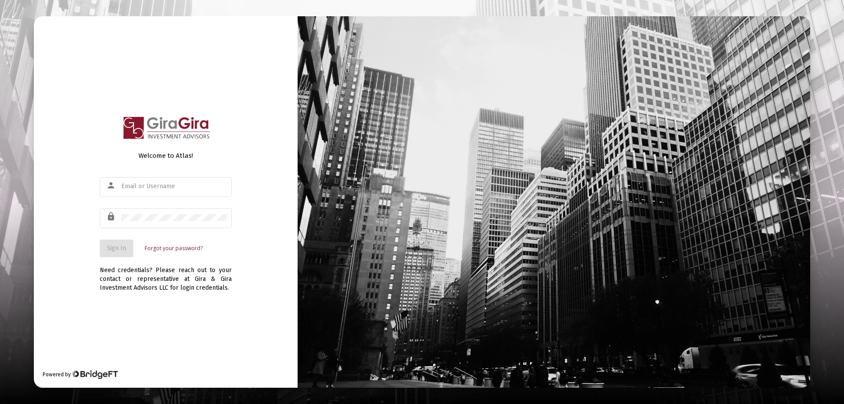 The width and height of the screenshot is (844, 404). What do you see at coordinates (174, 186) in the screenshot?
I see `input: Email or Username` at bounding box center [174, 186].